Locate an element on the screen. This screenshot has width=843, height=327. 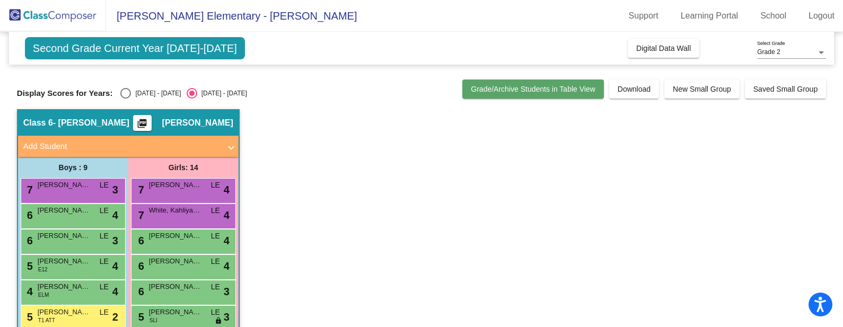
span: T1 ATT is located at coordinates (47, 320).